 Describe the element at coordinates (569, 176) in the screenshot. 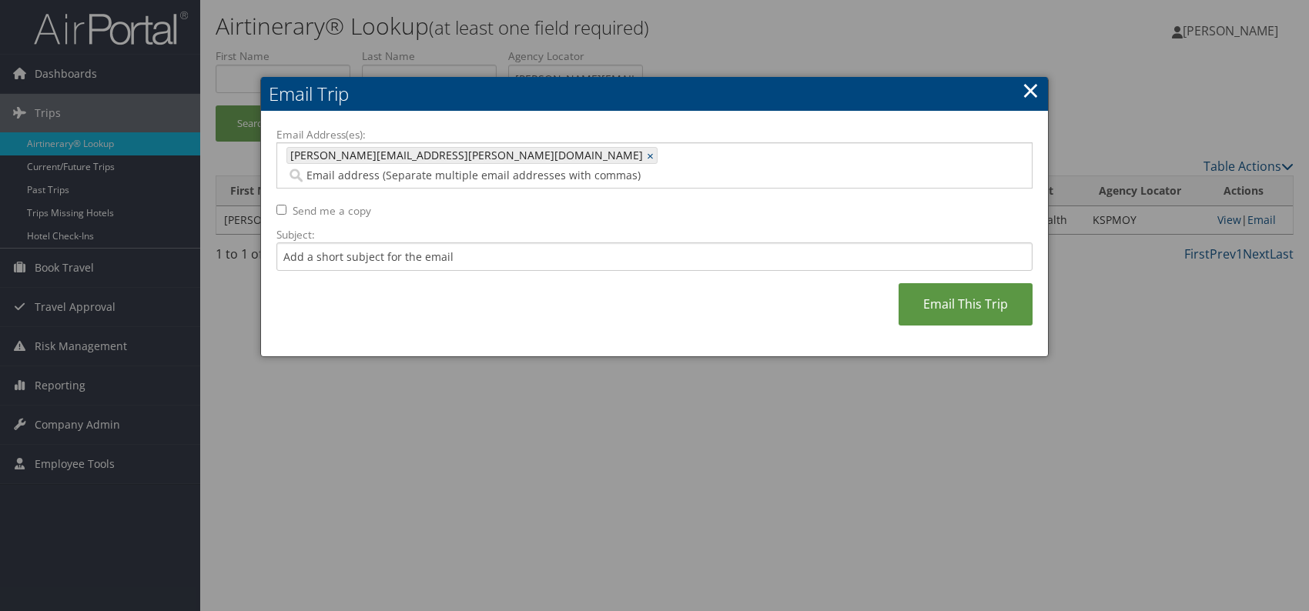

I see `input: Email address (Separate multiple email addresses with commas)` at that location.